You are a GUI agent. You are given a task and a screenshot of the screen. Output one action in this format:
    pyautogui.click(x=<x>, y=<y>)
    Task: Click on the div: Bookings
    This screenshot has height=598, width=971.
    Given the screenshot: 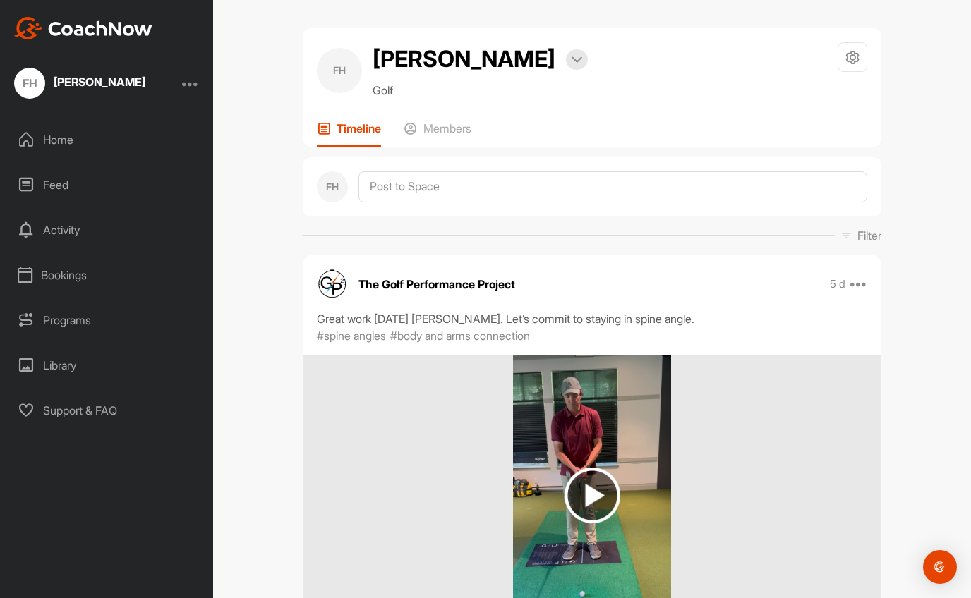 What is the action you would take?
    pyautogui.click(x=107, y=275)
    